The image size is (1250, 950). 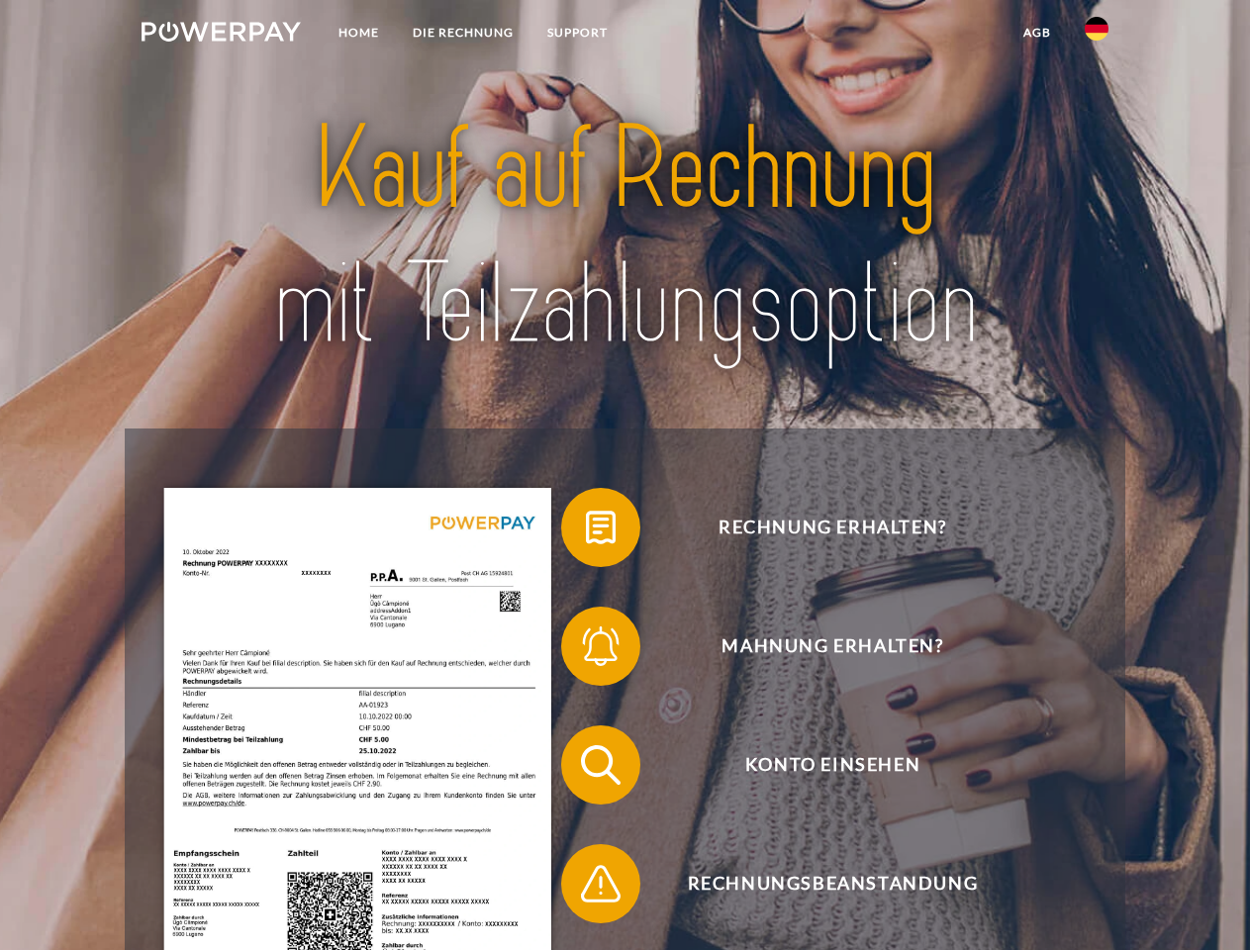 What do you see at coordinates (221, 32) in the screenshot?
I see `img: logo-powerpay-white.svg` at bounding box center [221, 32].